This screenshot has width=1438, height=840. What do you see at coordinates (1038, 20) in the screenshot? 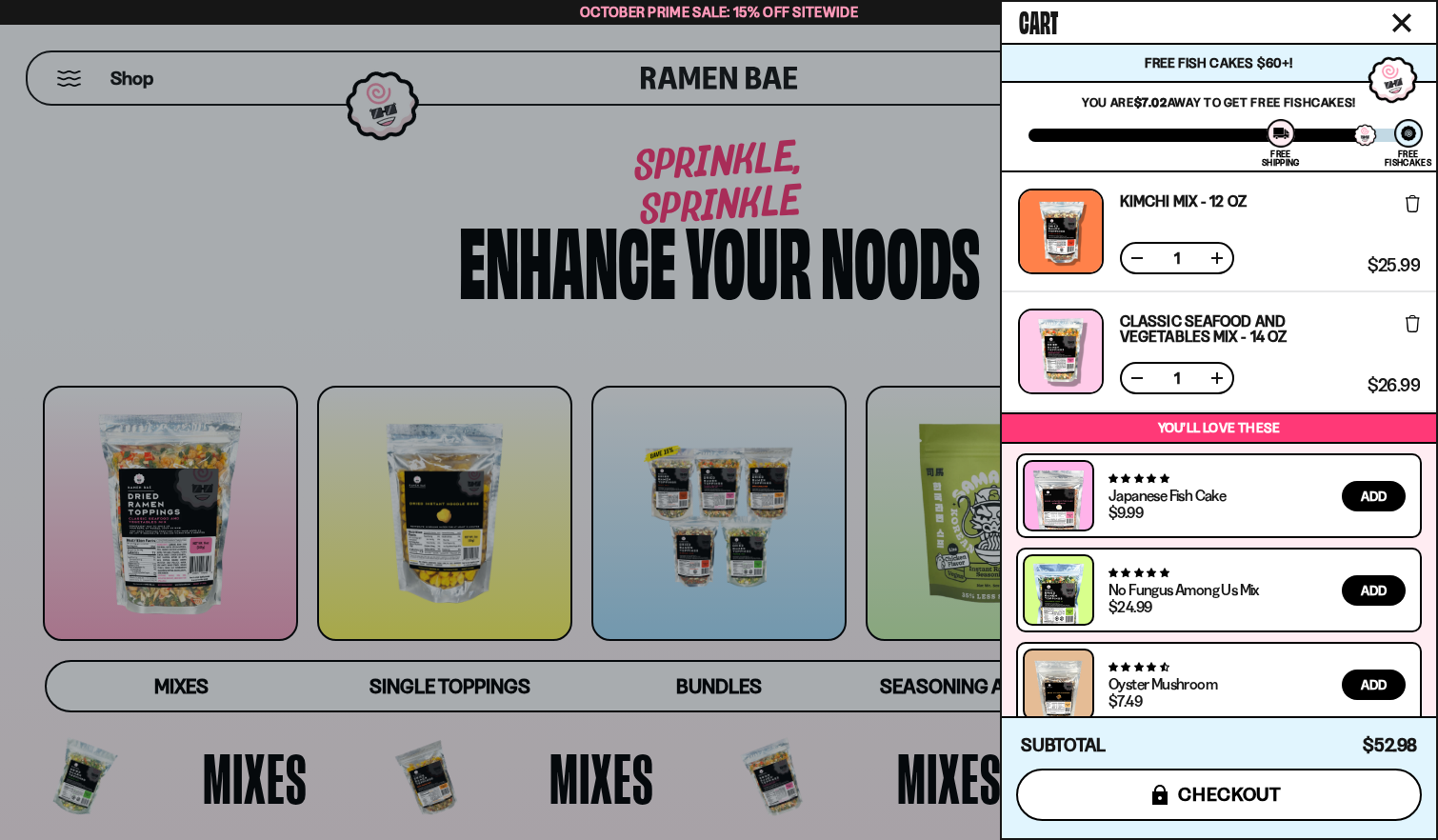
I see `span: Cart` at bounding box center [1038, 20].